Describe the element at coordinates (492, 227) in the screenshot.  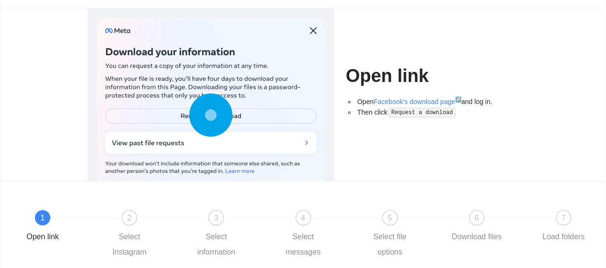
I see `div: 6Download files` at that location.